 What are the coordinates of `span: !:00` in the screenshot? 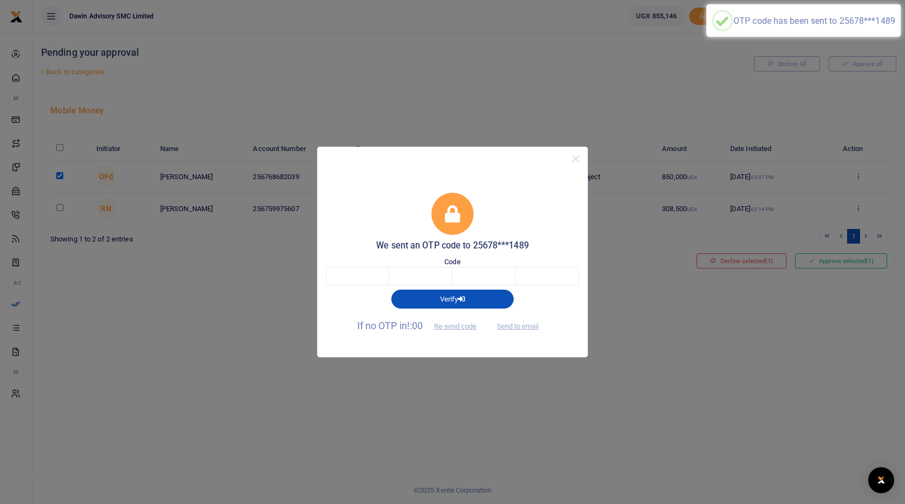 It's located at (415, 325).